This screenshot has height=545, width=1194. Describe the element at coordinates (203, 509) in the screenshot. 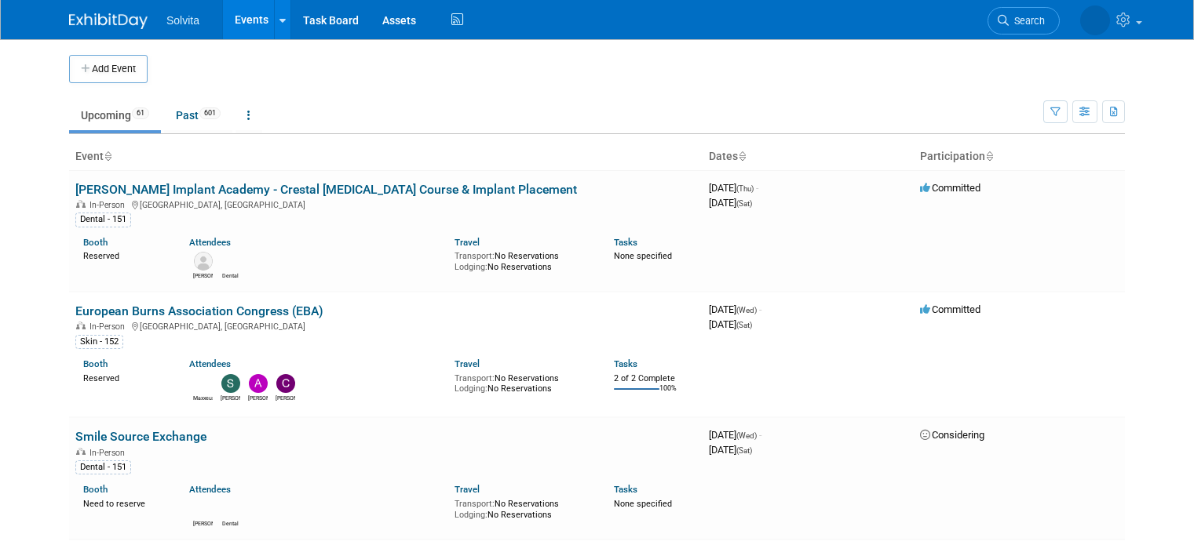

I see `img: Ryan Brateris` at that location.